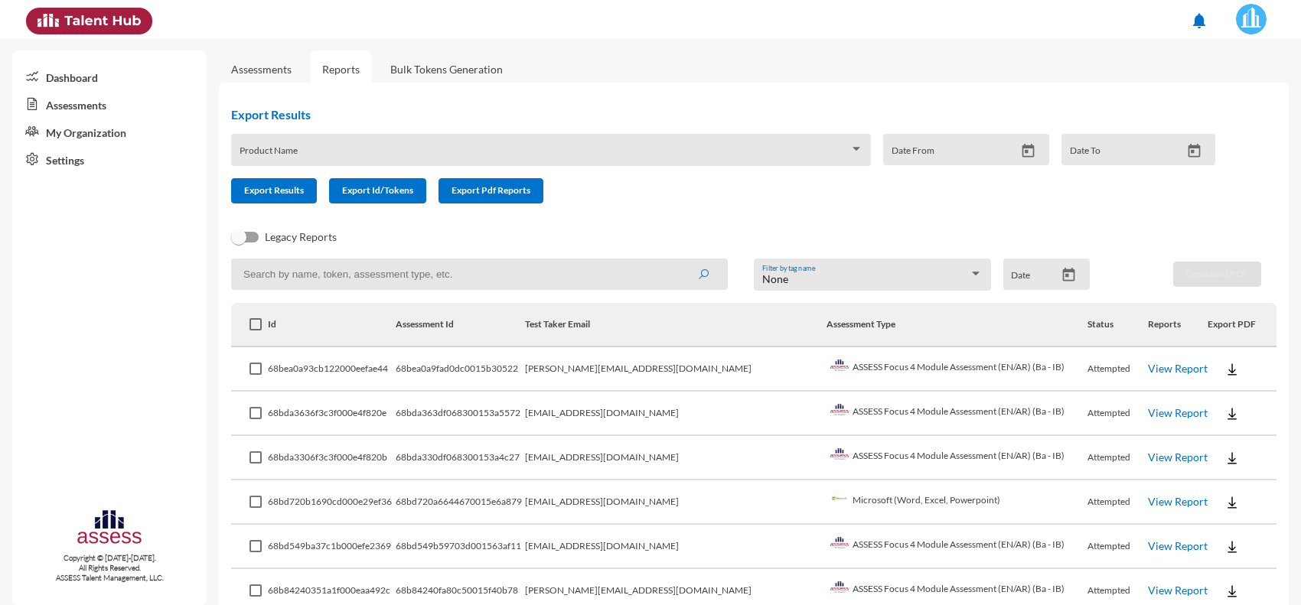 The height and width of the screenshot is (605, 1301). Describe the element at coordinates (331, 370) in the screenshot. I see `td: 68bea0a93cb122000eefae44` at that location.